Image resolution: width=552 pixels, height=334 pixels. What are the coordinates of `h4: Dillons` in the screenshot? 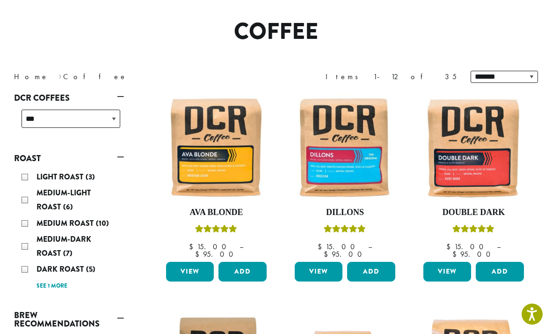 It's located at (345, 212).